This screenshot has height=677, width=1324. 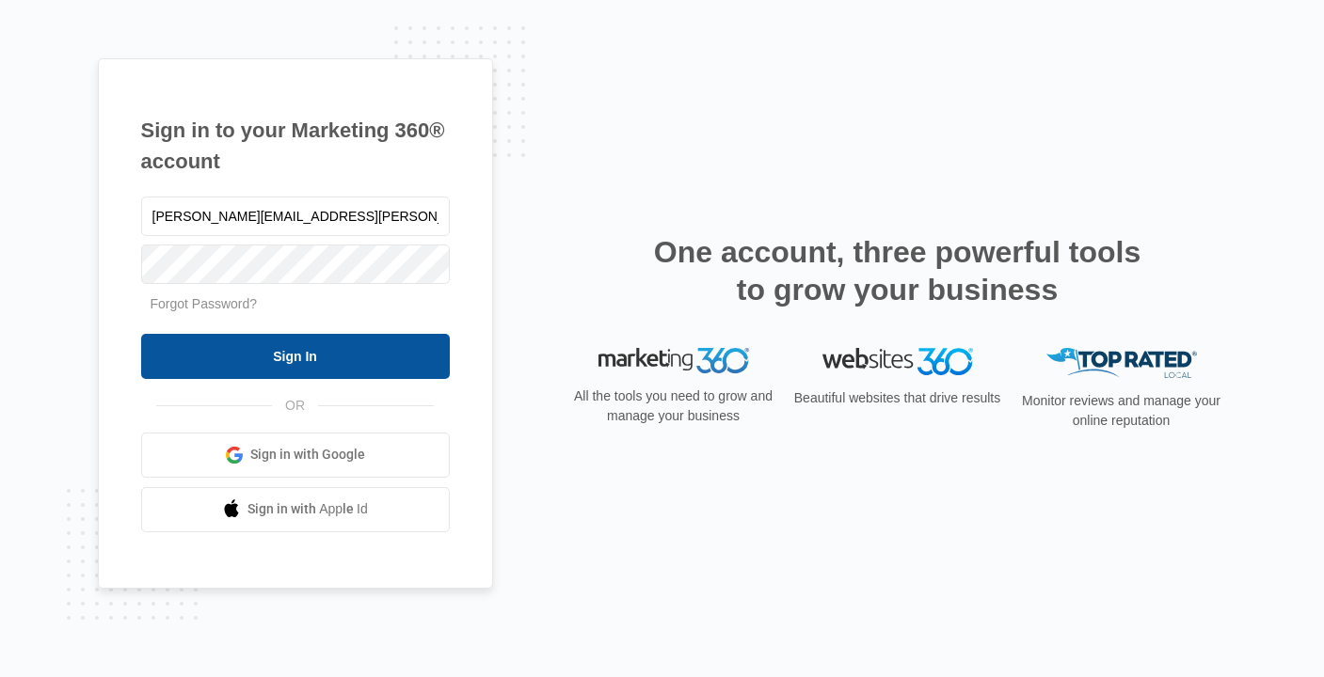 I want to click on p: All the tools you need to grow and manage your business, so click(x=674, y=406).